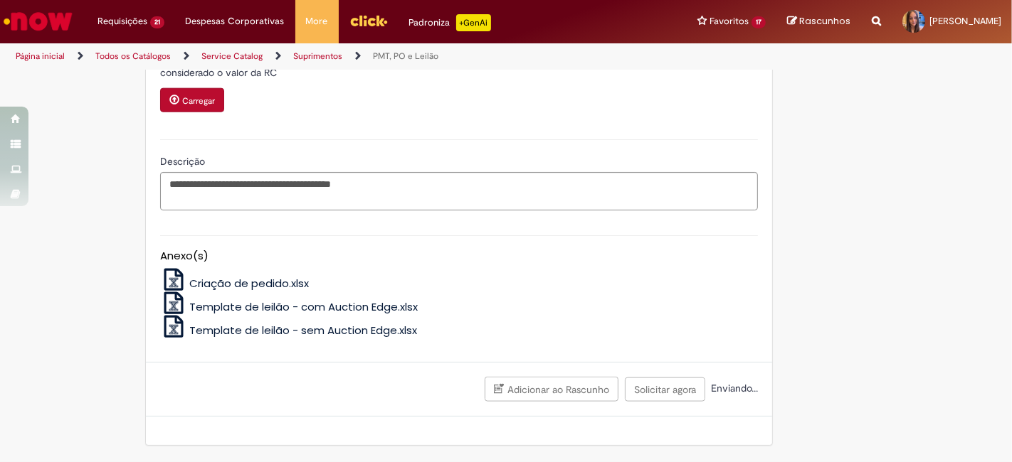 Image resolution: width=1012 pixels, height=462 pixels. I want to click on span: More, so click(317, 21).